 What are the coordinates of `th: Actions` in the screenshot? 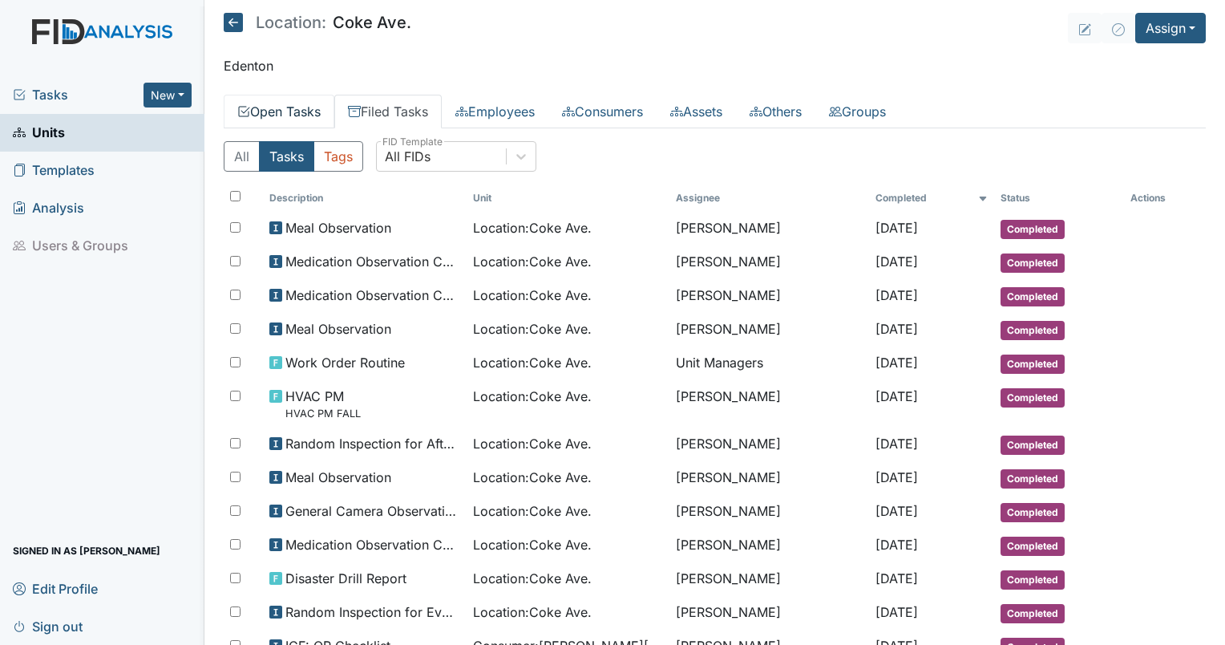 It's located at (1164, 198).